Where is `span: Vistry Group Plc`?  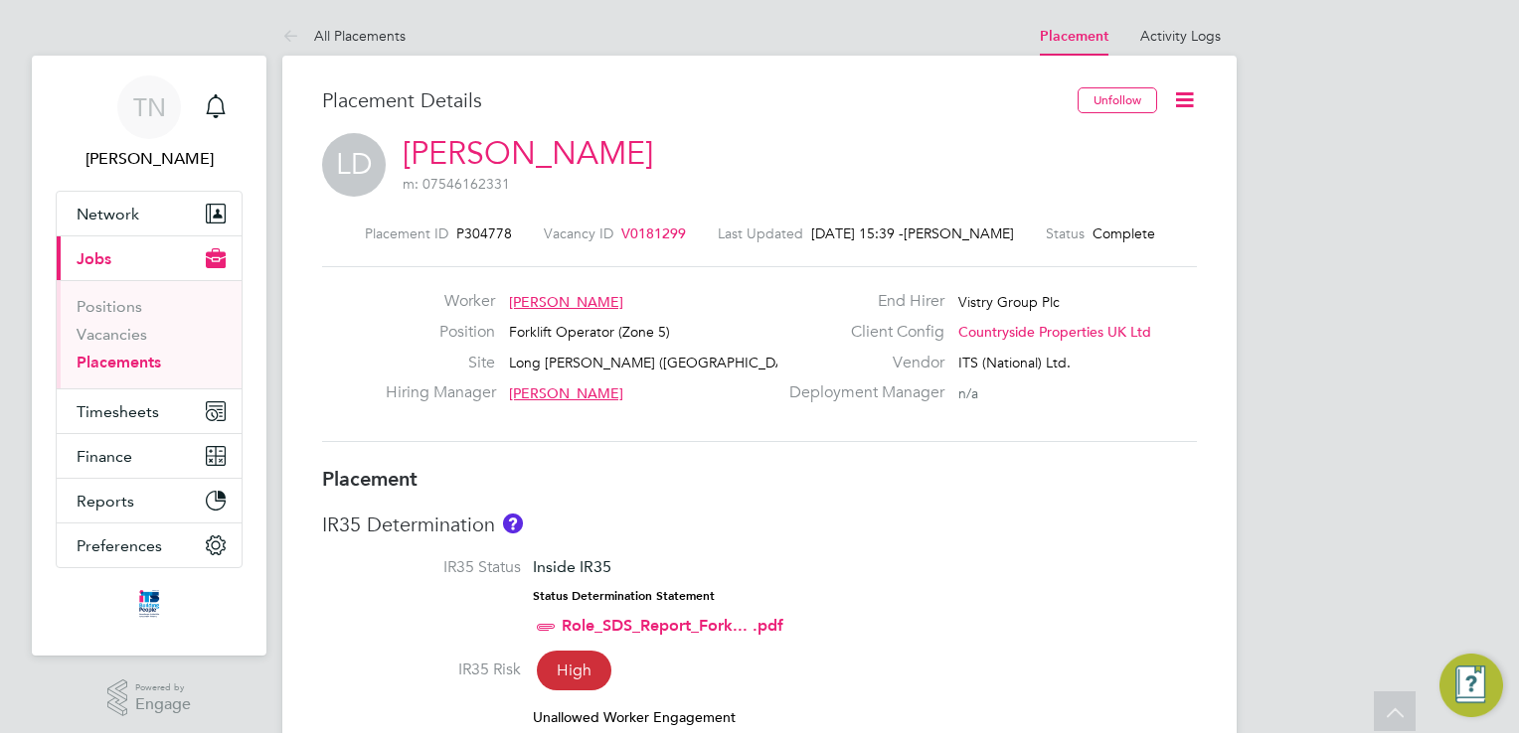
span: Vistry Group Plc is located at coordinates (1009, 302).